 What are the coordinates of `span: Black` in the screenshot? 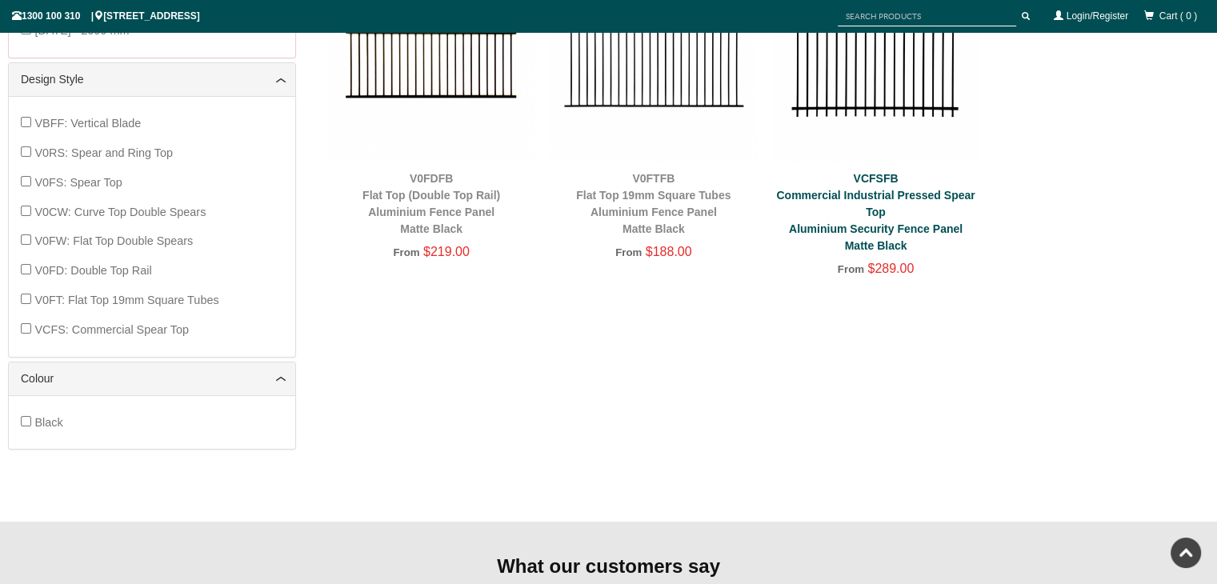 It's located at (48, 422).